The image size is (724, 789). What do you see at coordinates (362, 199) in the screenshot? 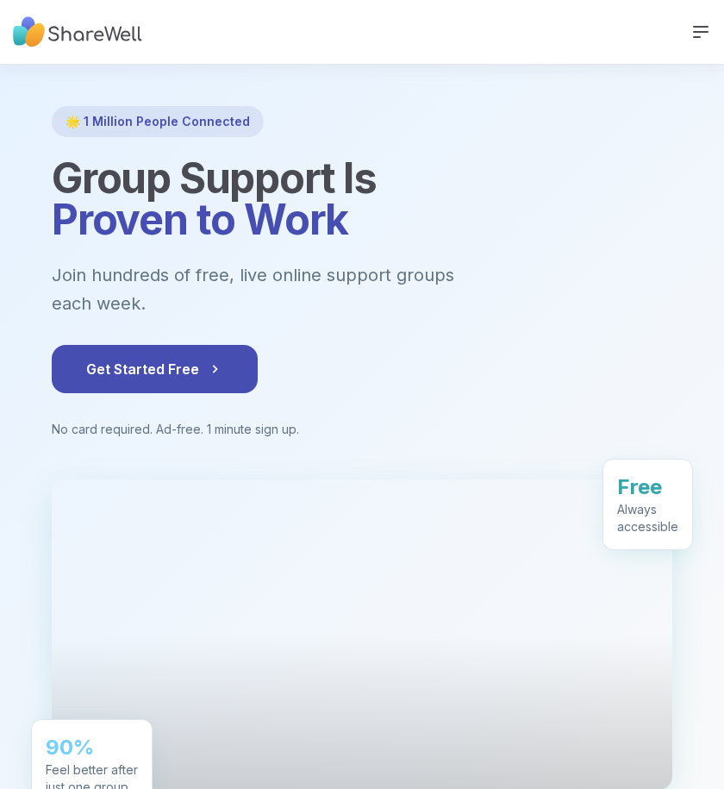
I see `h1: Group Support Is` at bounding box center [362, 199].